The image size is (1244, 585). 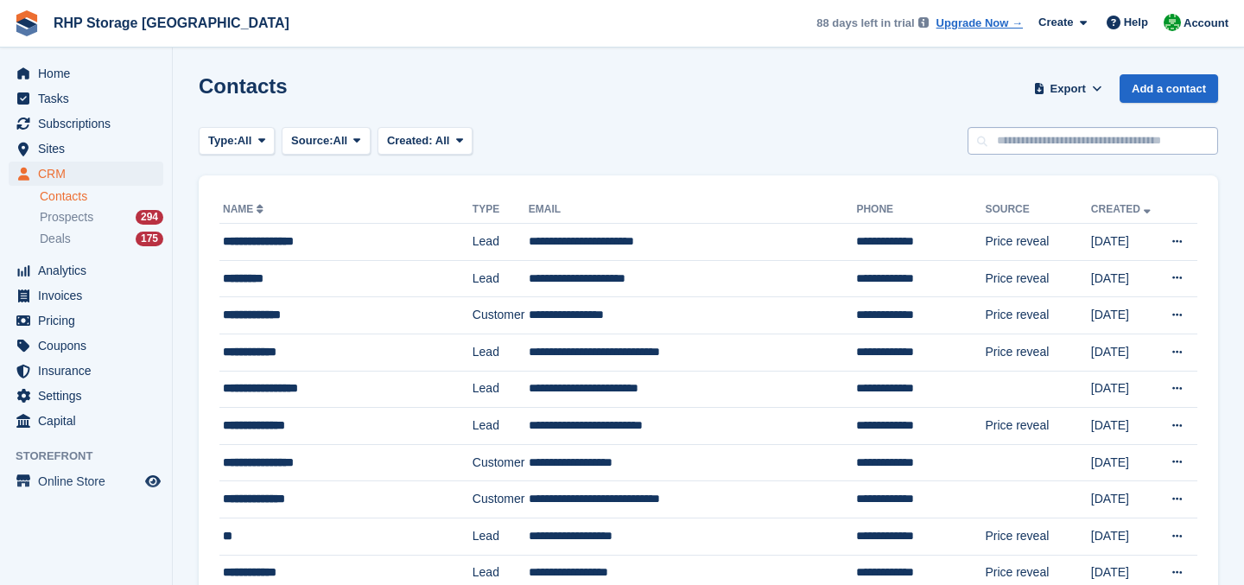 I want to click on span: Account, so click(x=1206, y=23).